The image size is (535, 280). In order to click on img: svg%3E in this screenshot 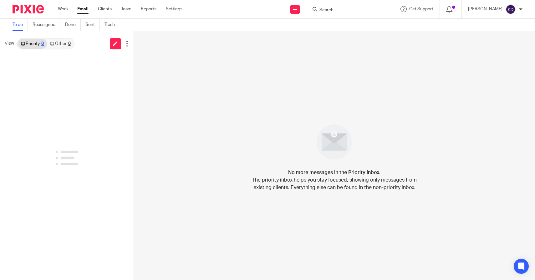, I will do `click(511, 9)`.